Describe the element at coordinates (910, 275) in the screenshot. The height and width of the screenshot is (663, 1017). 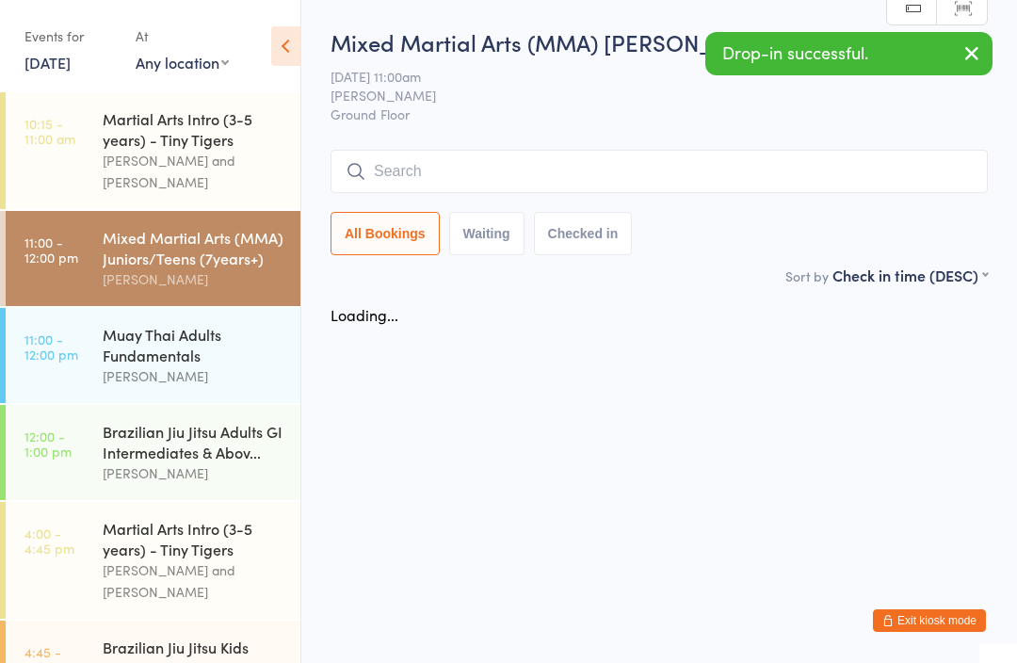
I see `div: Check in time (DESC)` at that location.